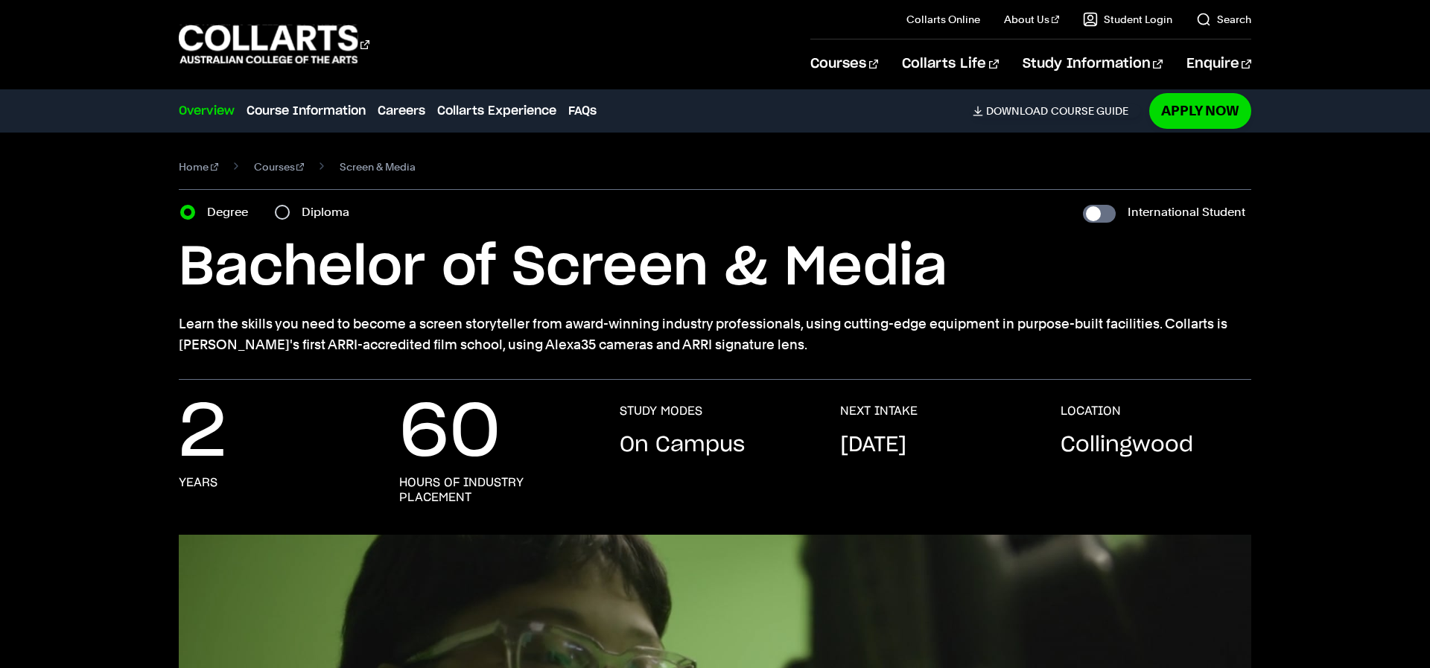  Describe the element at coordinates (198, 483) in the screenshot. I see `h3: years` at that location.